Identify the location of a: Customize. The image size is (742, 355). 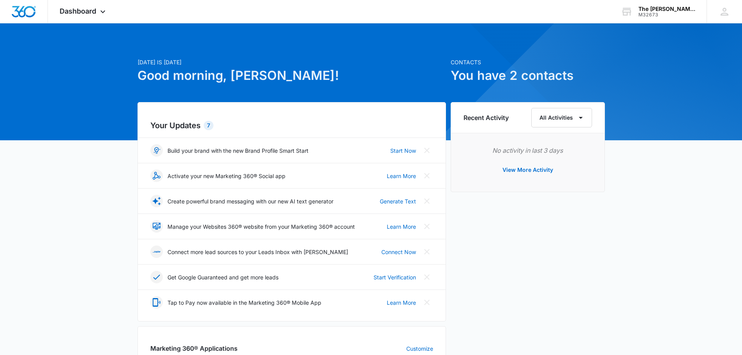
(419, 348).